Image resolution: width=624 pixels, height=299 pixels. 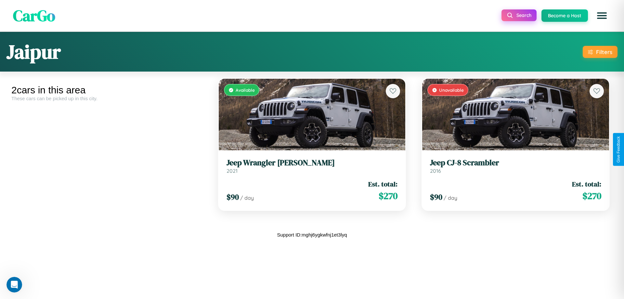 What do you see at coordinates (524, 15) in the screenshot?
I see `span: Search` at bounding box center [524, 15].